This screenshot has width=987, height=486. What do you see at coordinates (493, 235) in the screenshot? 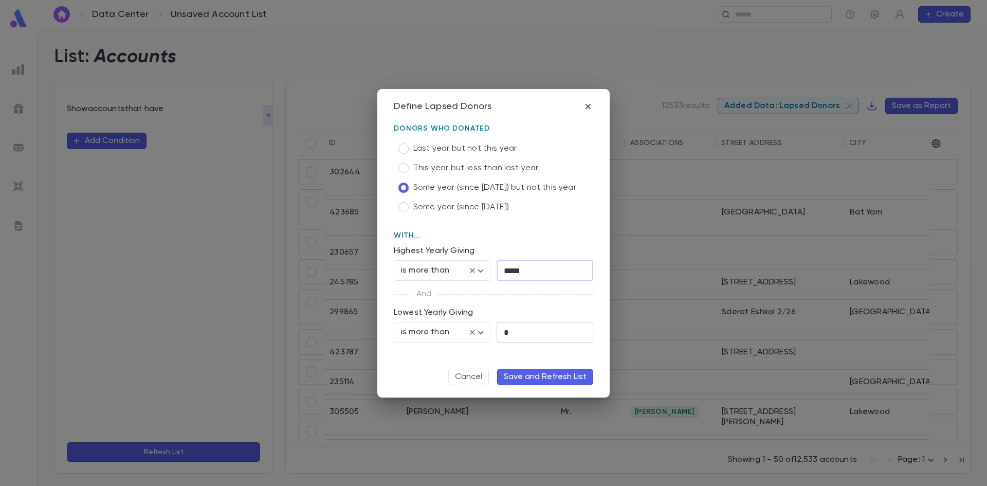
I see `p: With...` at bounding box center [493, 235].